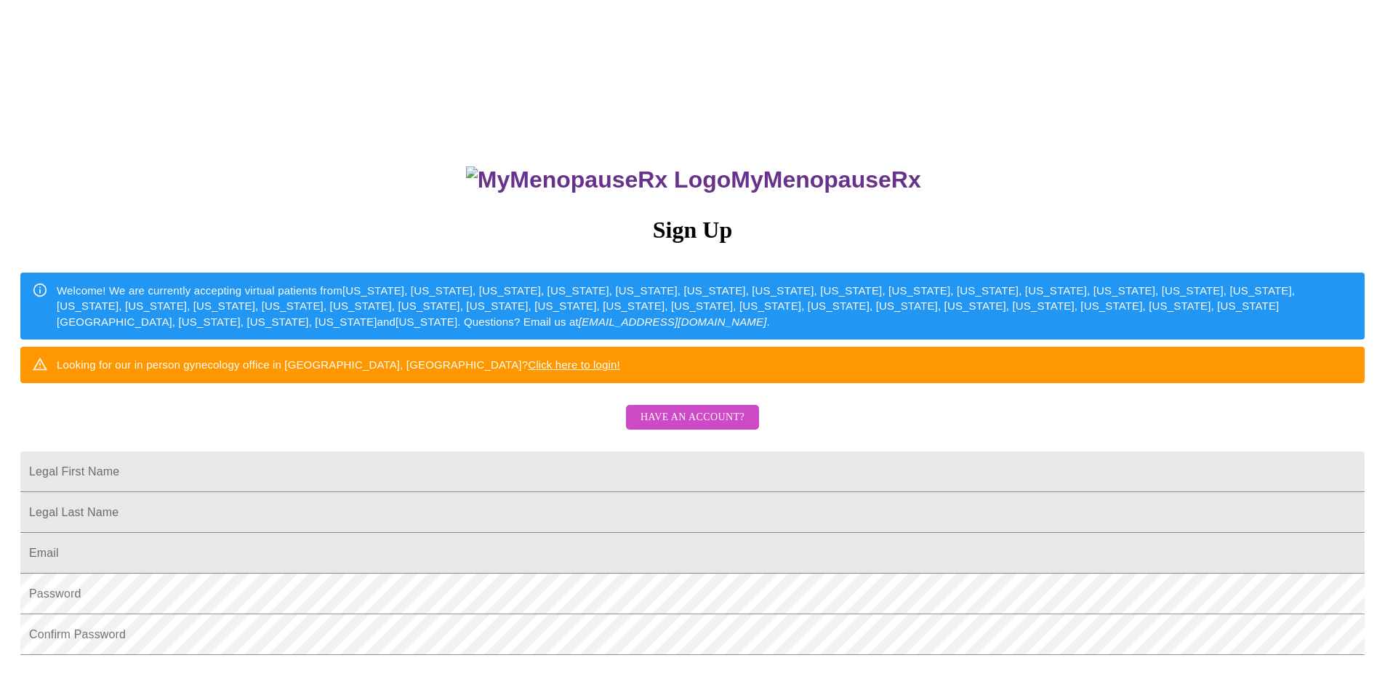  I want to click on button: Have an account?, so click(692, 417).